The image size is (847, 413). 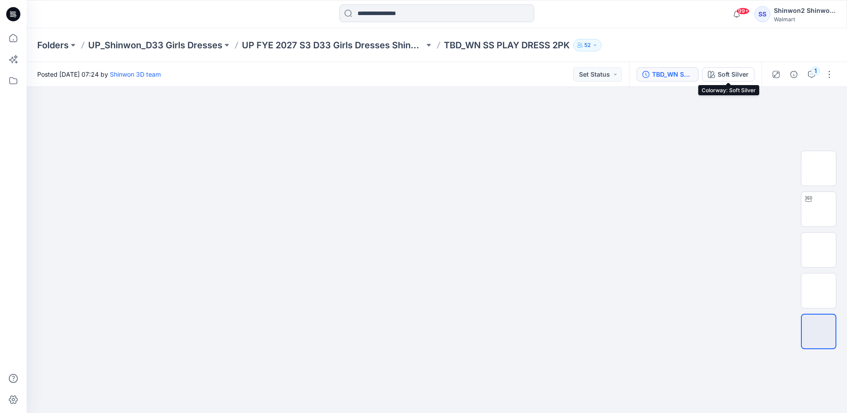 I want to click on button: TBD_WN SS PLAY DRESS 2PK, so click(x=668, y=74).